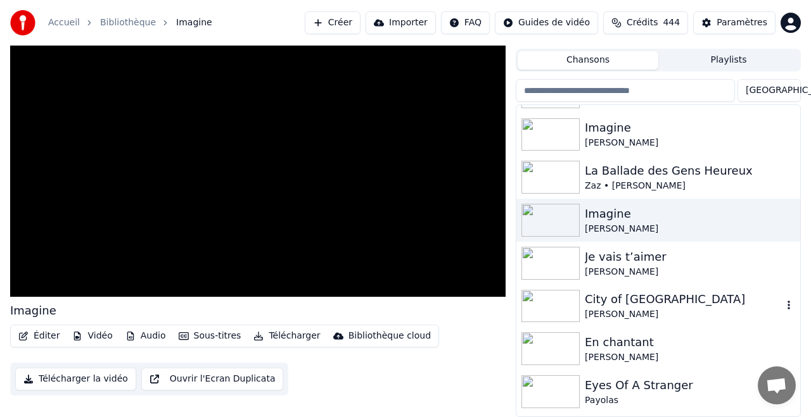 The width and height of the screenshot is (811, 417). Describe the element at coordinates (690, 401) in the screenshot. I see `div: Payolas` at that location.